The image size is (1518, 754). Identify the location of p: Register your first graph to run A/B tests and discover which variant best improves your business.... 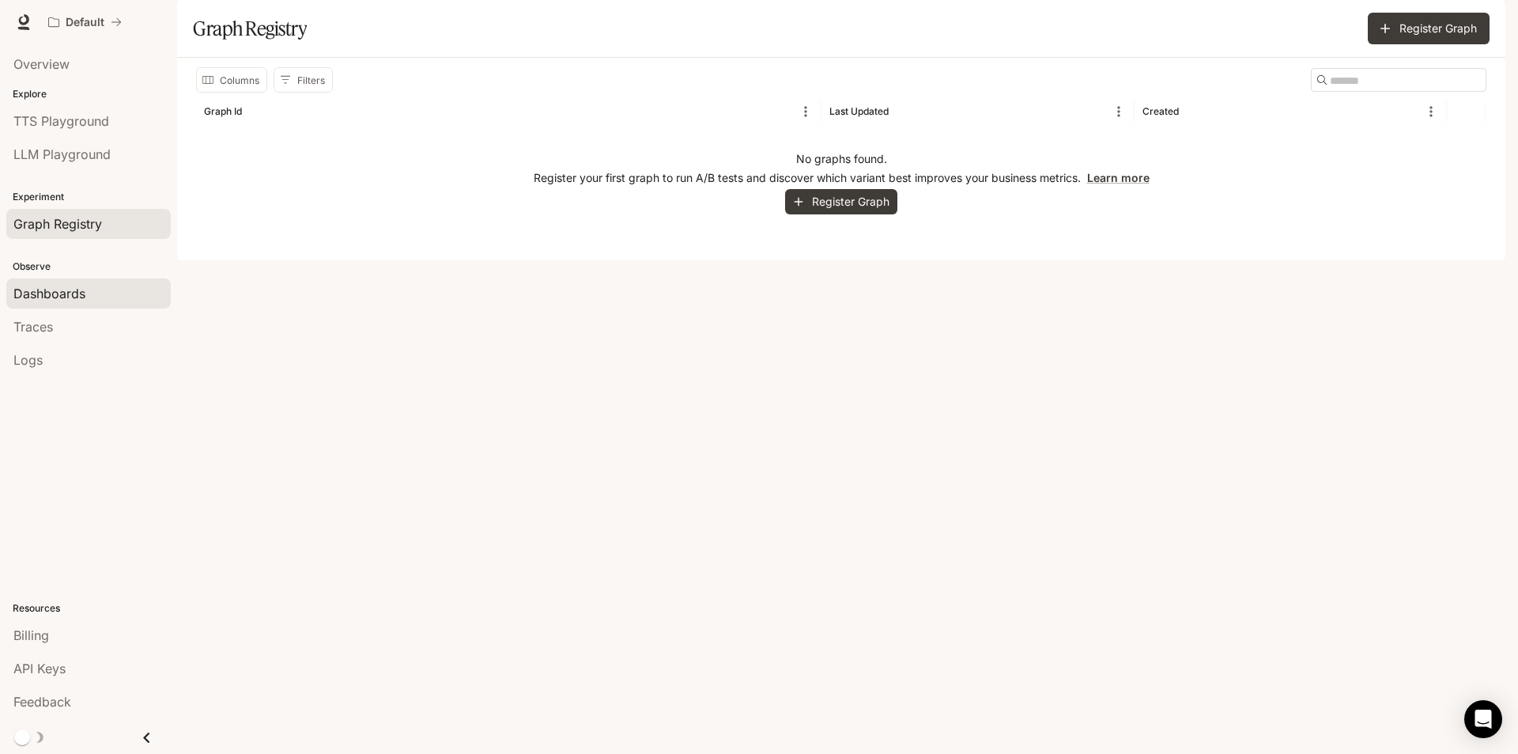
(841, 178).